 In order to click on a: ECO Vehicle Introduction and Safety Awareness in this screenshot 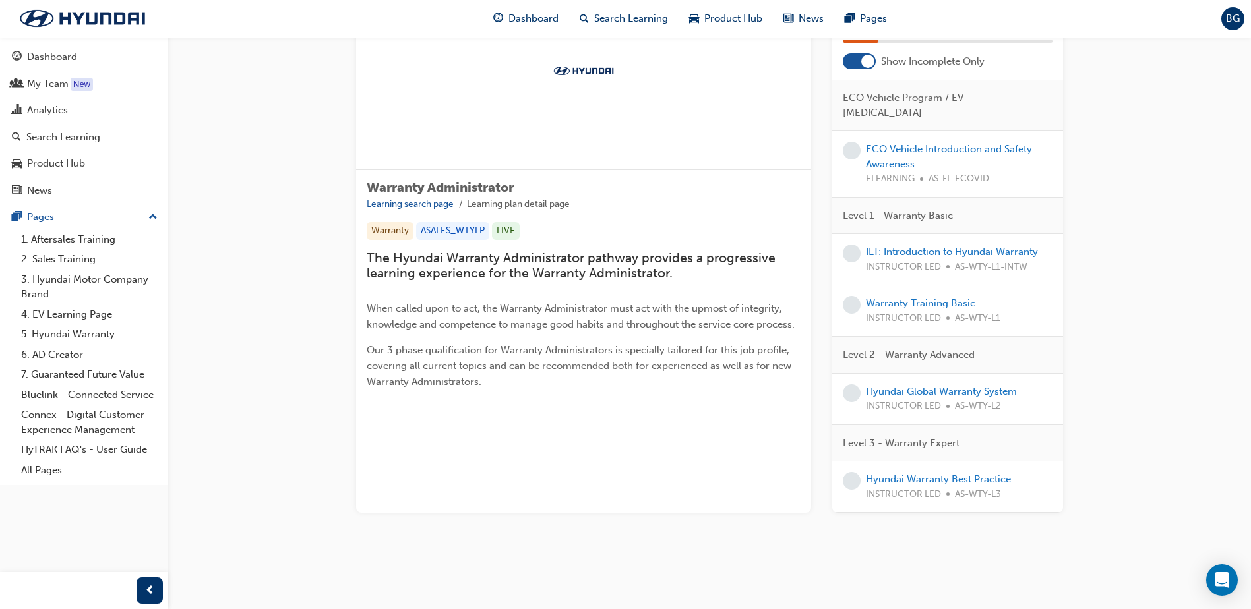, I will do `click(949, 156)`.